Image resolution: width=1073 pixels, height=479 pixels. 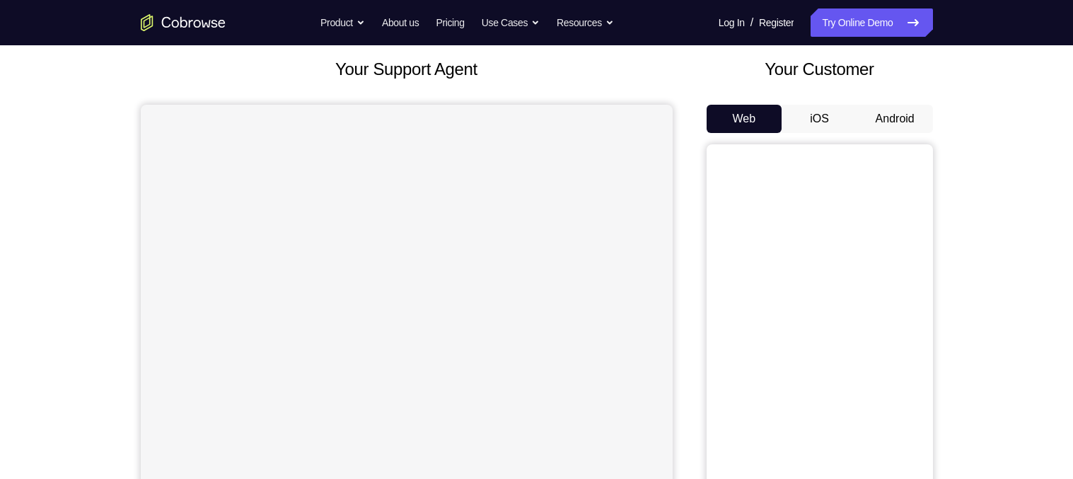 What do you see at coordinates (872, 23) in the screenshot?
I see `a: Try Online Demo` at bounding box center [872, 23].